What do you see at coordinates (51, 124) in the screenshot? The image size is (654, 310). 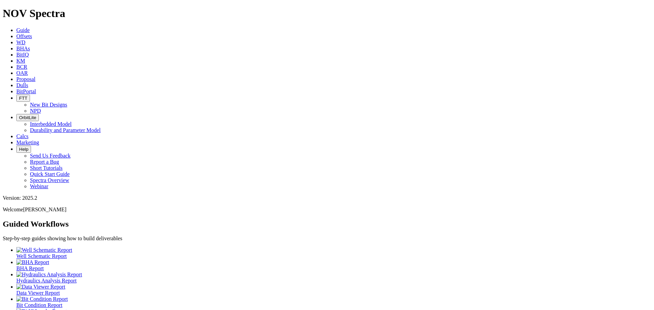 I see `a: Interbedded Model` at bounding box center [51, 124].